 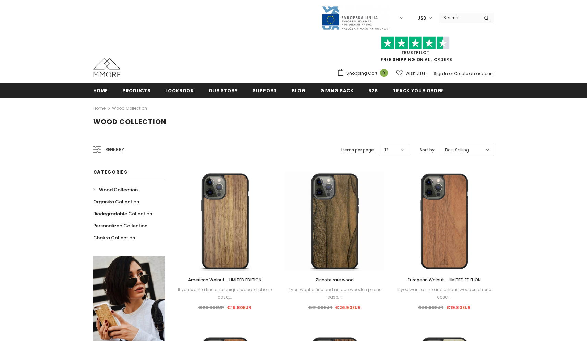 I want to click on span: B2B, so click(x=373, y=90).